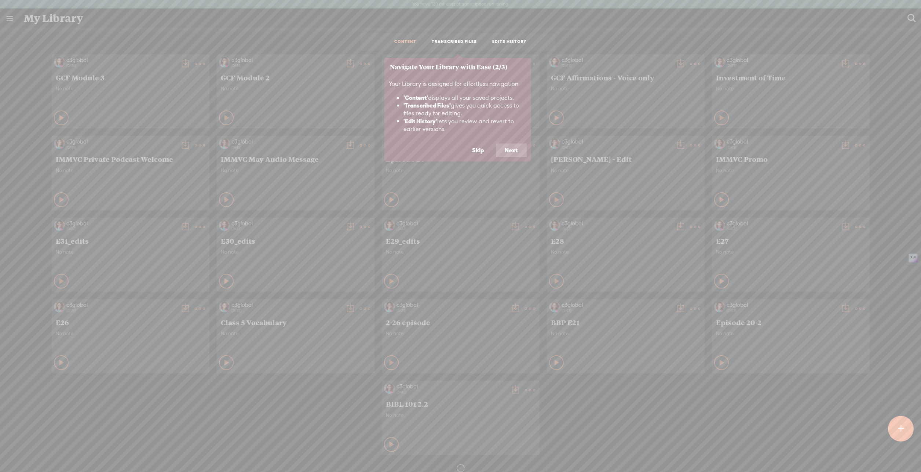 The image size is (921, 472). Describe the element at coordinates (509, 42) in the screenshot. I see `a: EDITS HISTORY` at that location.